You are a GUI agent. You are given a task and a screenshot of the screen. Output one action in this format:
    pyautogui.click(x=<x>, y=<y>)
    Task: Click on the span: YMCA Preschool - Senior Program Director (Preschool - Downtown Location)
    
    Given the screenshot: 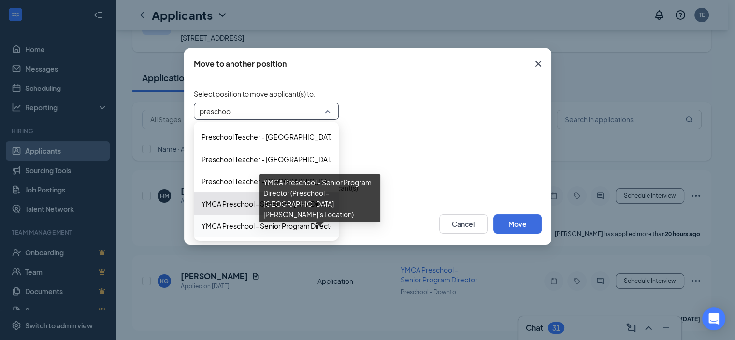 What is the action you would take?
    pyautogui.click(x=322, y=204)
    